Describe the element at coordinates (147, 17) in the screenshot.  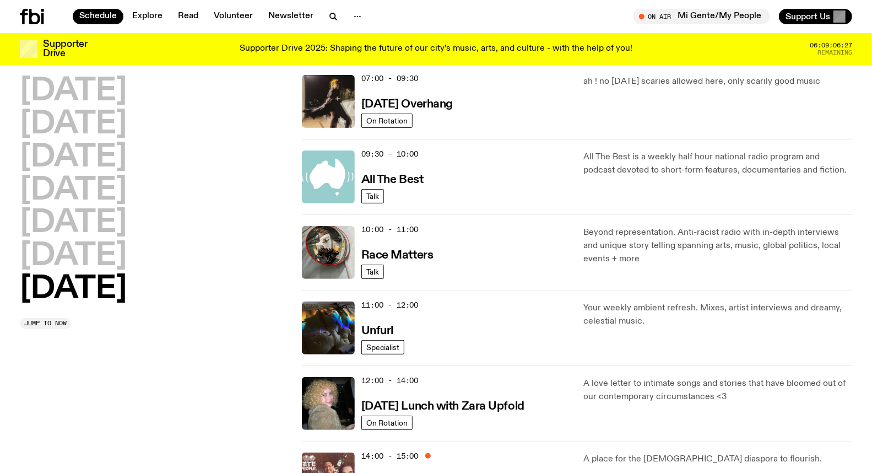
I see `a: Explore` at that location.